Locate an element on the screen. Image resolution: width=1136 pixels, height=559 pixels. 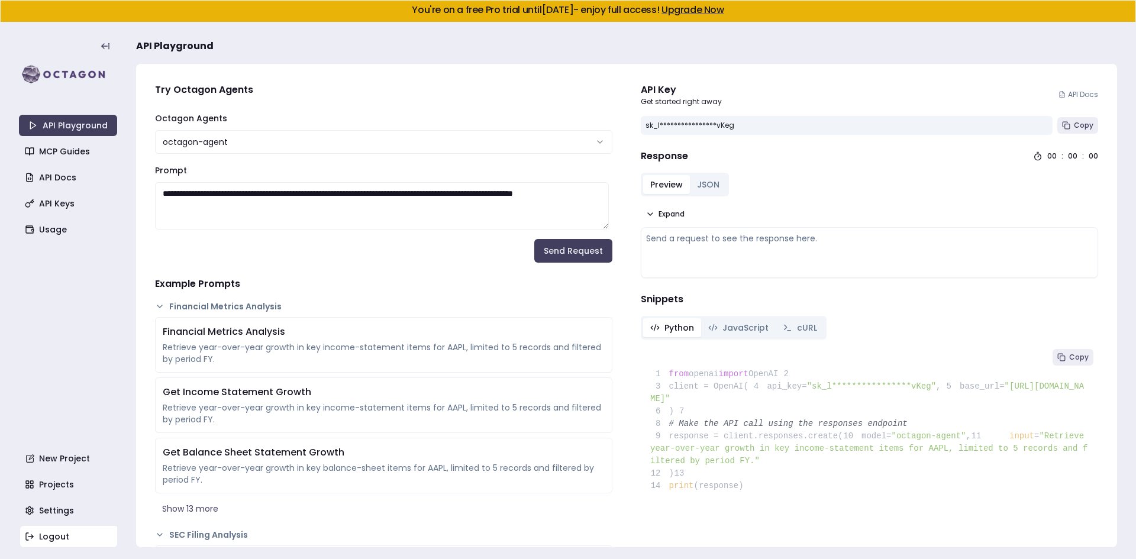
span: 13 is located at coordinates (683, 473).